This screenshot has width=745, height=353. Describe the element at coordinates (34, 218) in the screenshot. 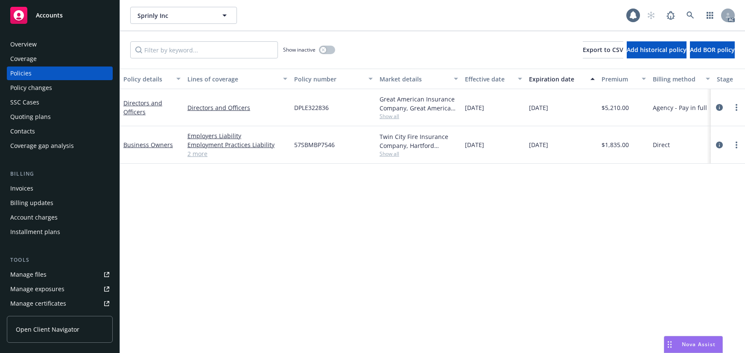

I see `div: Account charges` at that location.